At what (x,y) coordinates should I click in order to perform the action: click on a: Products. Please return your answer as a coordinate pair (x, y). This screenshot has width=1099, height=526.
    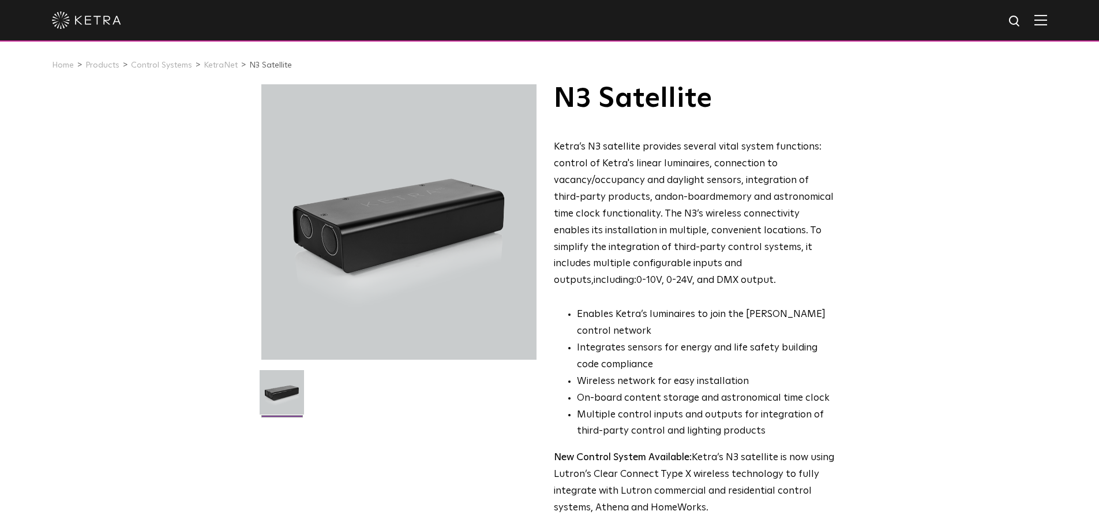
    Looking at the image, I should click on (102, 65).